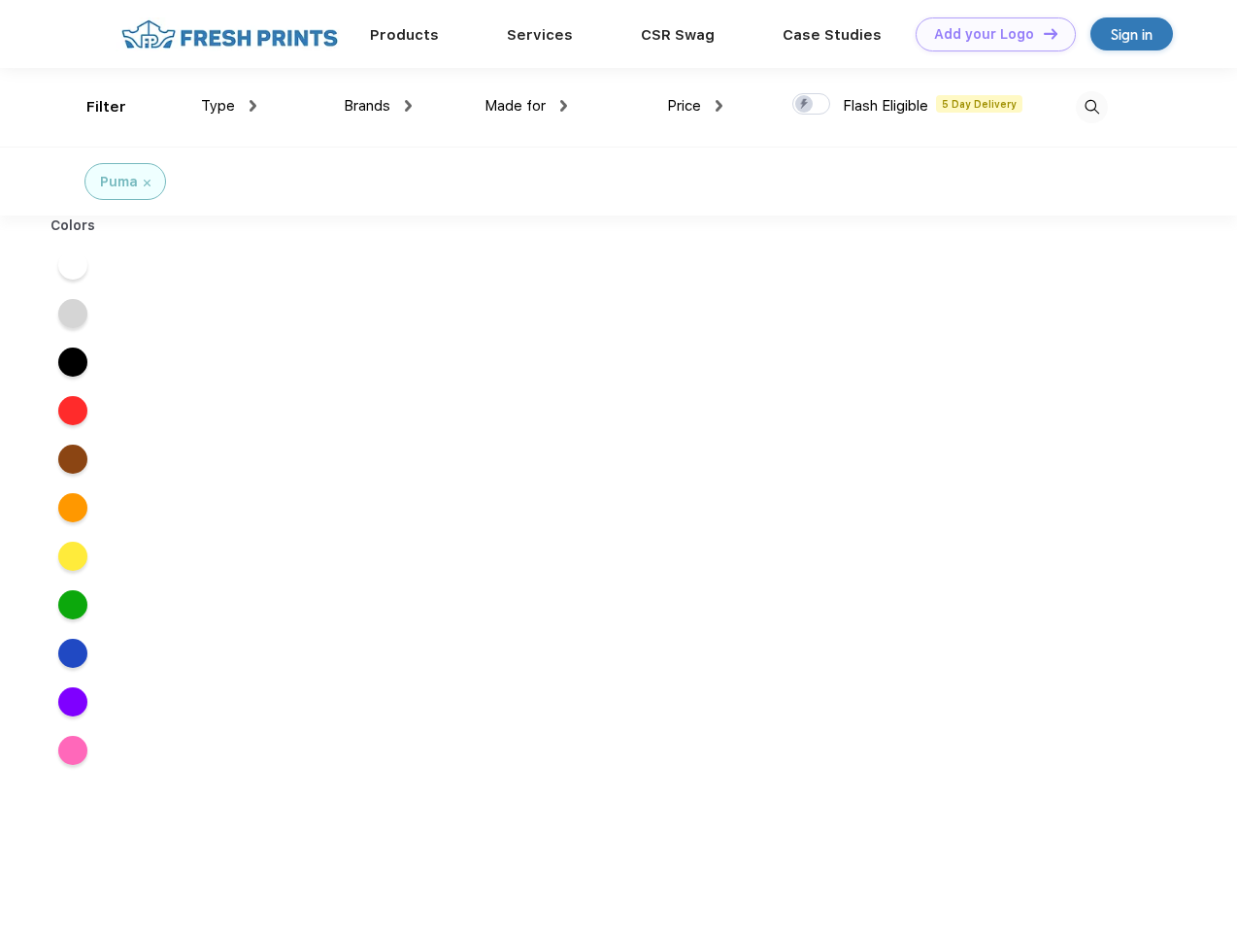 The width and height of the screenshot is (1237, 932). What do you see at coordinates (118, 182) in the screenshot?
I see `div: Puma` at bounding box center [118, 182].